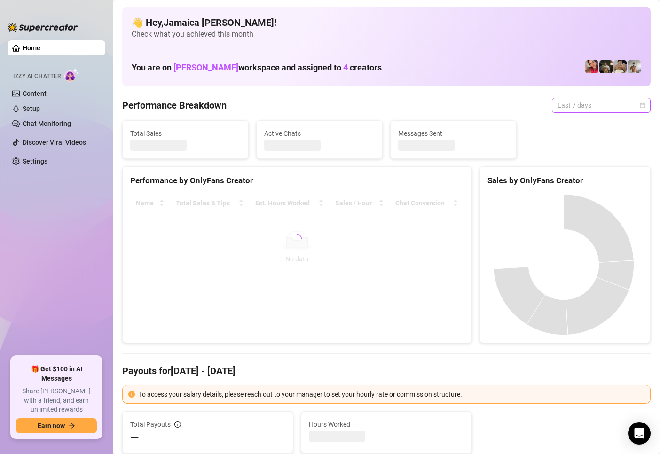 Image resolution: width=660 pixels, height=454 pixels. Describe the element at coordinates (56, 374) in the screenshot. I see `span: 🎁 Get $100 in AI Messages` at that location.